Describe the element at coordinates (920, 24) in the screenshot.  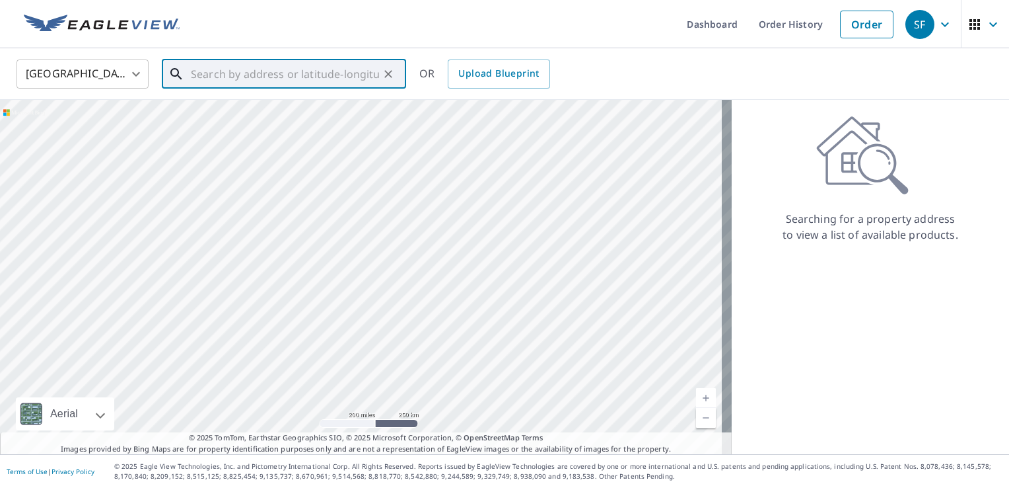
I see `div: SF` at that location.